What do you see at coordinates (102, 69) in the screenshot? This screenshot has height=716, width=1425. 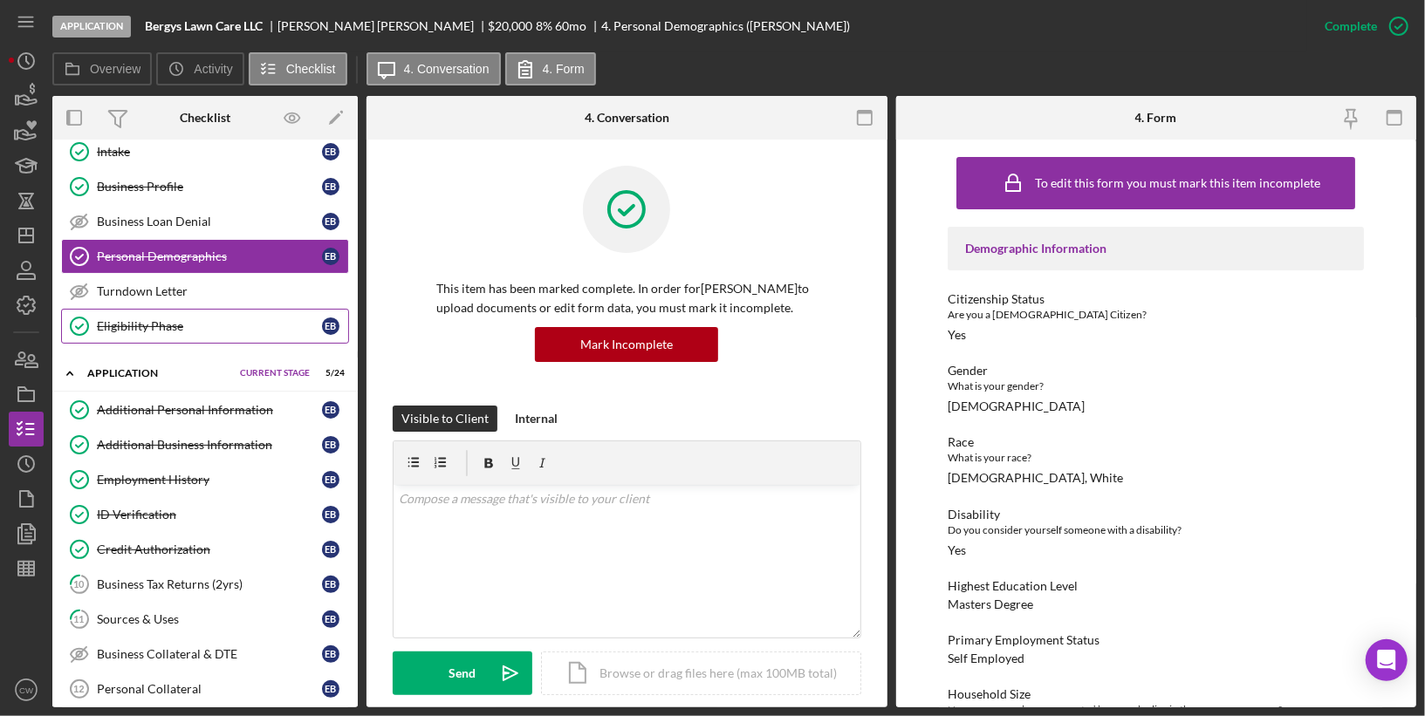 I see `button: Overview` at bounding box center [102, 69].